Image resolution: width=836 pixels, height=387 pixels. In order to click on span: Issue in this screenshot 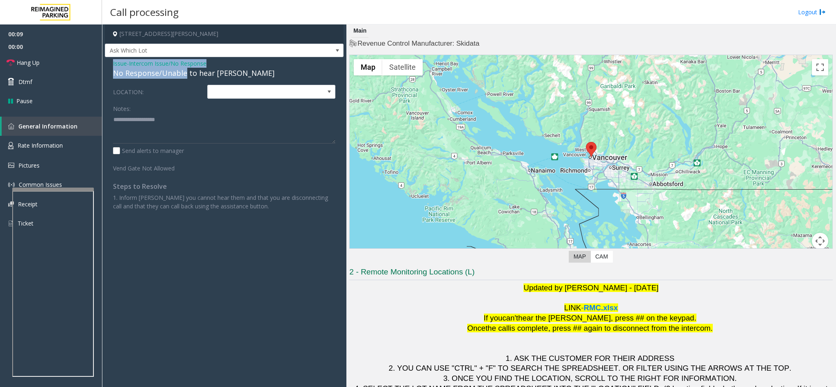, I will do `click(120, 63)`.